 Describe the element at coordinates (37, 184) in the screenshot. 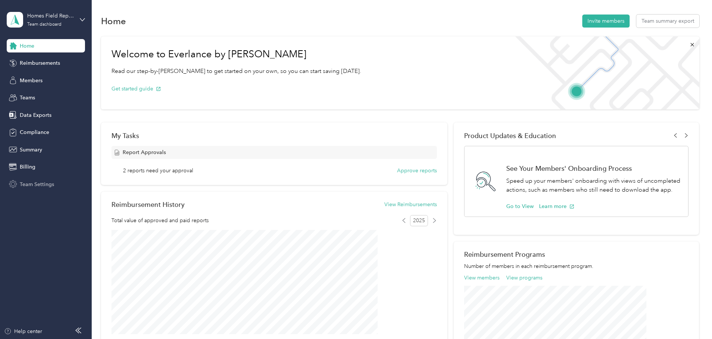

I see `span: Team Settings` at that location.